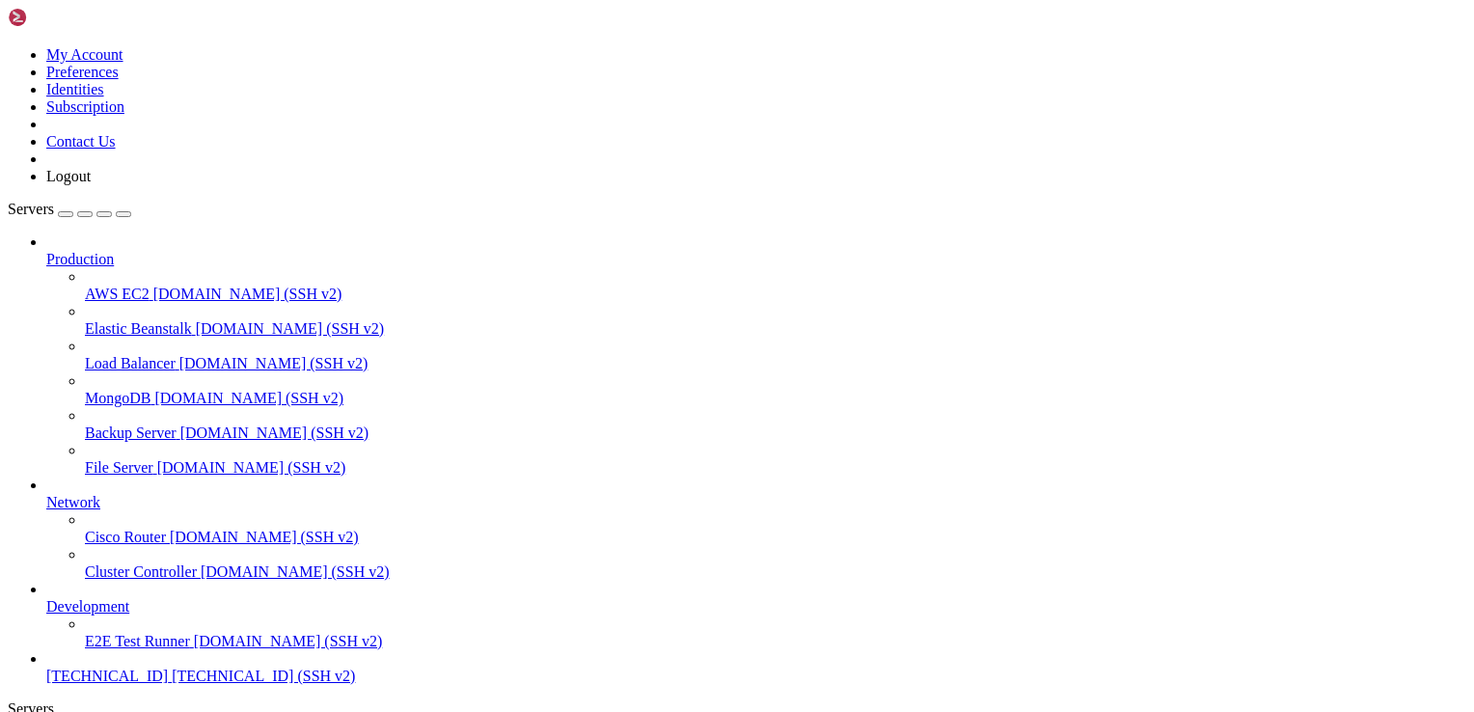 The image size is (1474, 712). I want to click on span: Elastic Beanstalk, so click(138, 328).